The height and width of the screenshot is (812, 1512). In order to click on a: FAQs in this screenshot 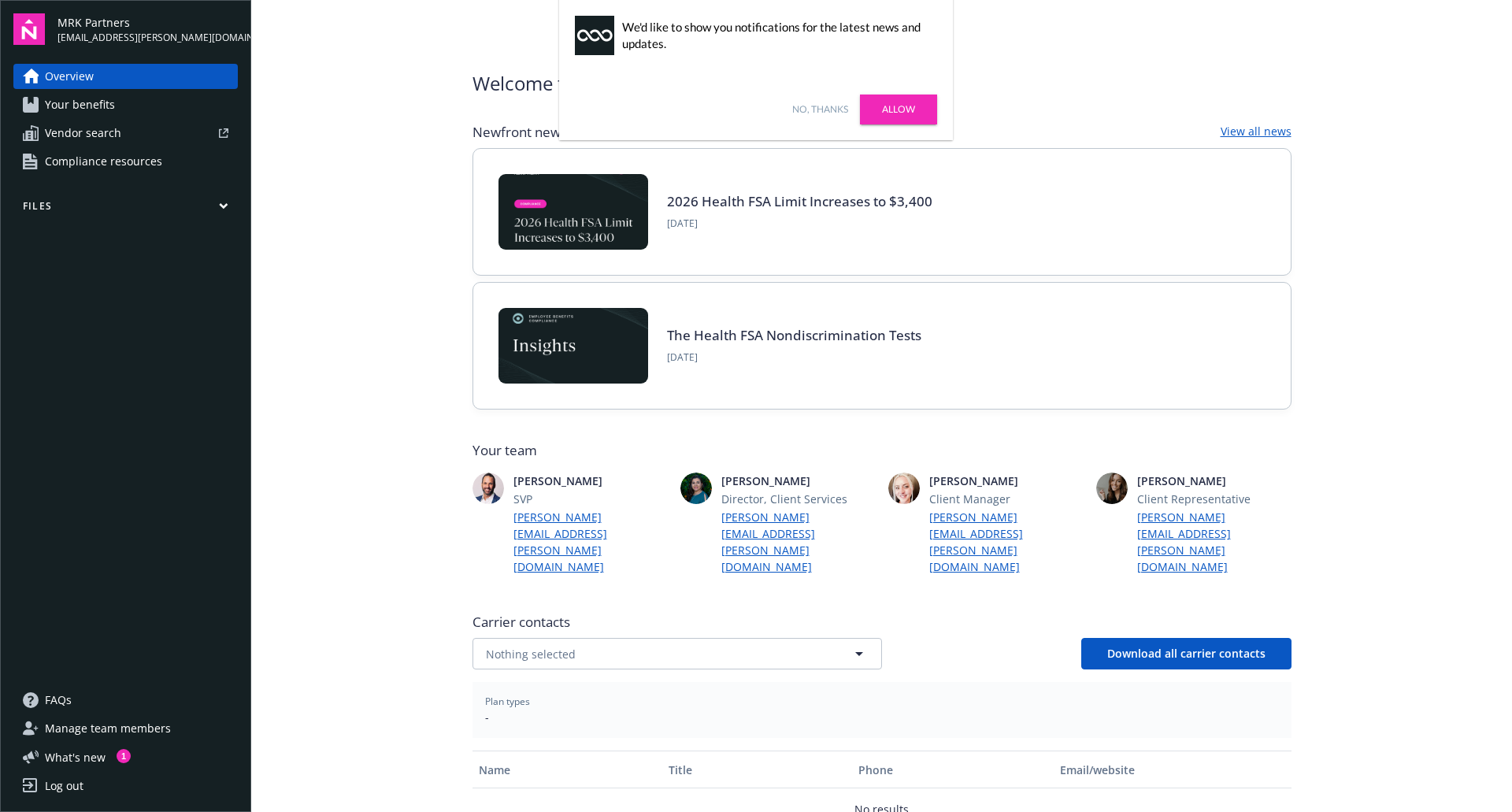, I will do `click(126, 700)`.